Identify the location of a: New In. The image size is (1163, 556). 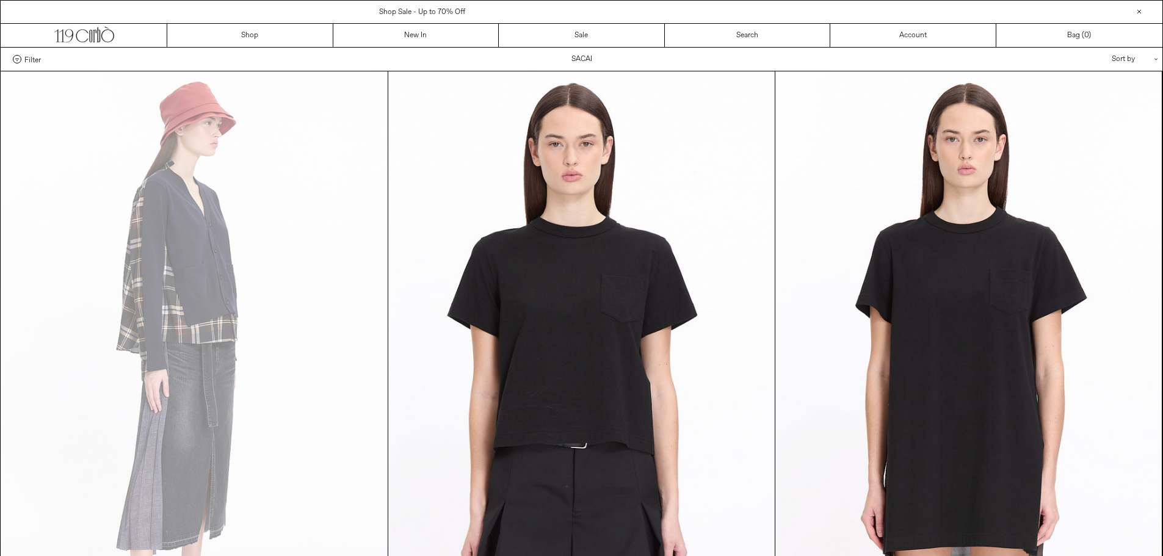
(417, 35).